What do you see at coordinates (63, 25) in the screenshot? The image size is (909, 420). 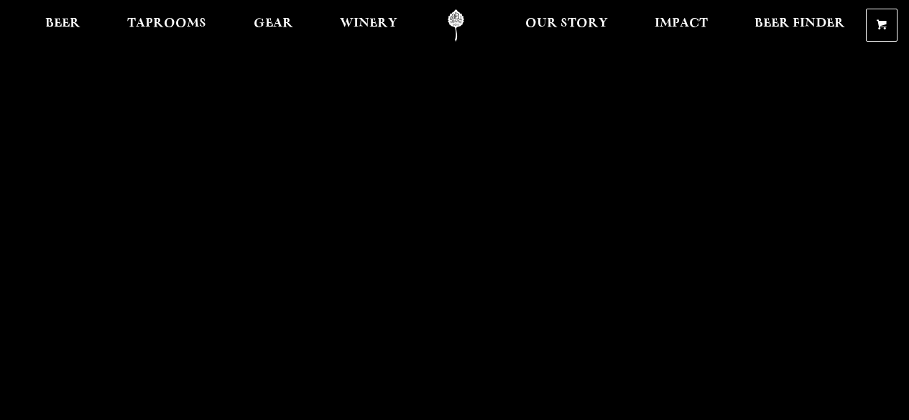 I see `a: Beer` at bounding box center [63, 25].